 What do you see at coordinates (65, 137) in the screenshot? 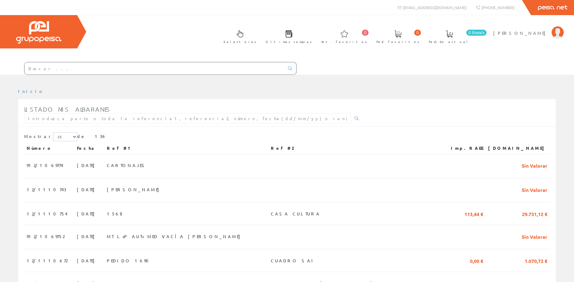
I see `select: Mostrar` at bounding box center [65, 137].